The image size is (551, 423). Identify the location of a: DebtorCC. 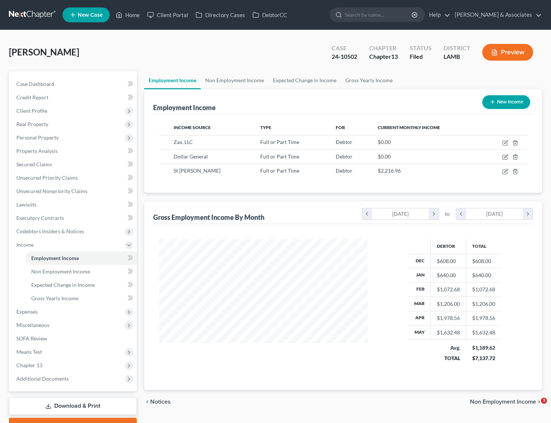
(270, 15).